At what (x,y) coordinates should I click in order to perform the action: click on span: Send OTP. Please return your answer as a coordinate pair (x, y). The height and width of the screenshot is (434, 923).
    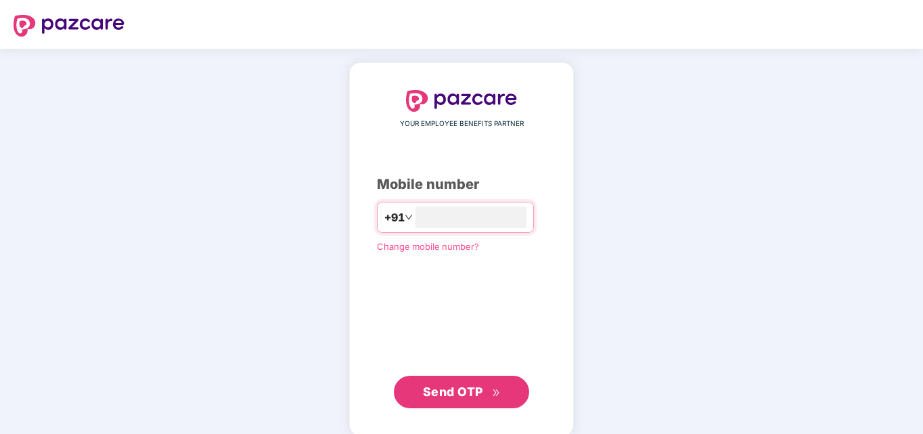
    Looking at the image, I should click on (453, 391).